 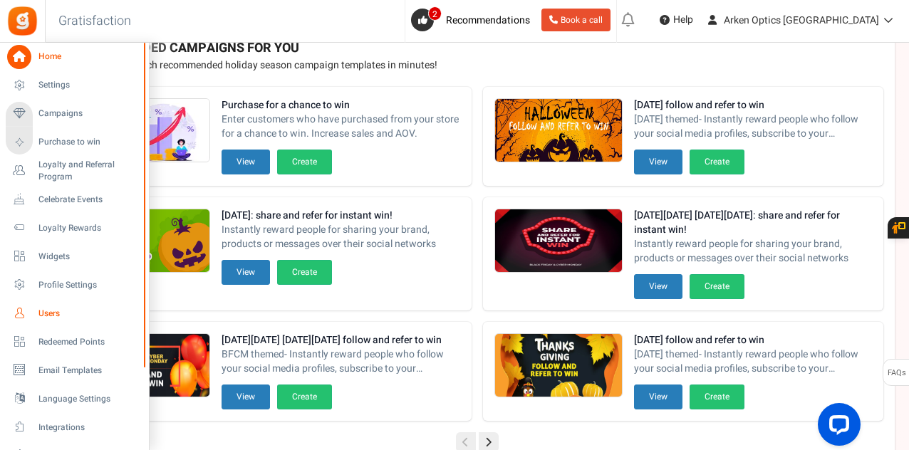 What do you see at coordinates (88, 399) in the screenshot?
I see `span: Language Settings` at bounding box center [88, 399].